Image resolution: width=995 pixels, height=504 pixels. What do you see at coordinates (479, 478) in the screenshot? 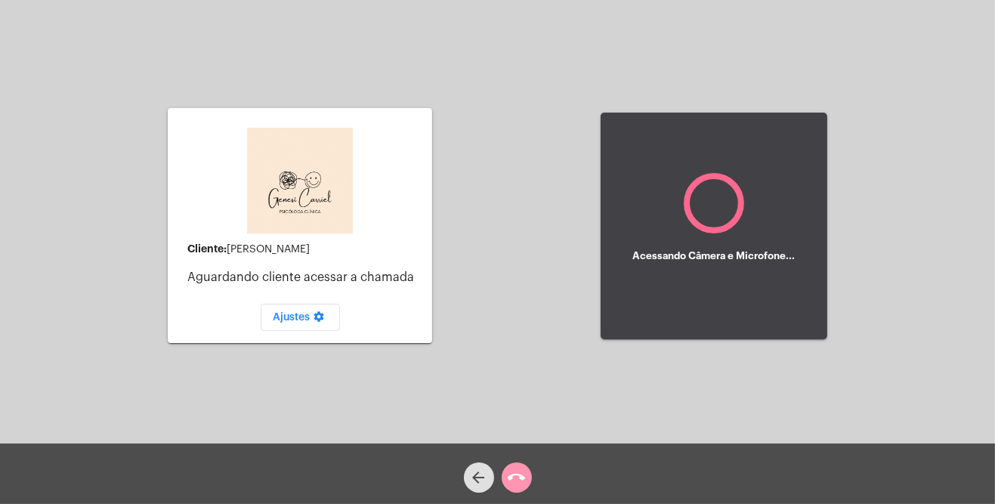
I see `mat-icon: arrow_back` at bounding box center [479, 478].